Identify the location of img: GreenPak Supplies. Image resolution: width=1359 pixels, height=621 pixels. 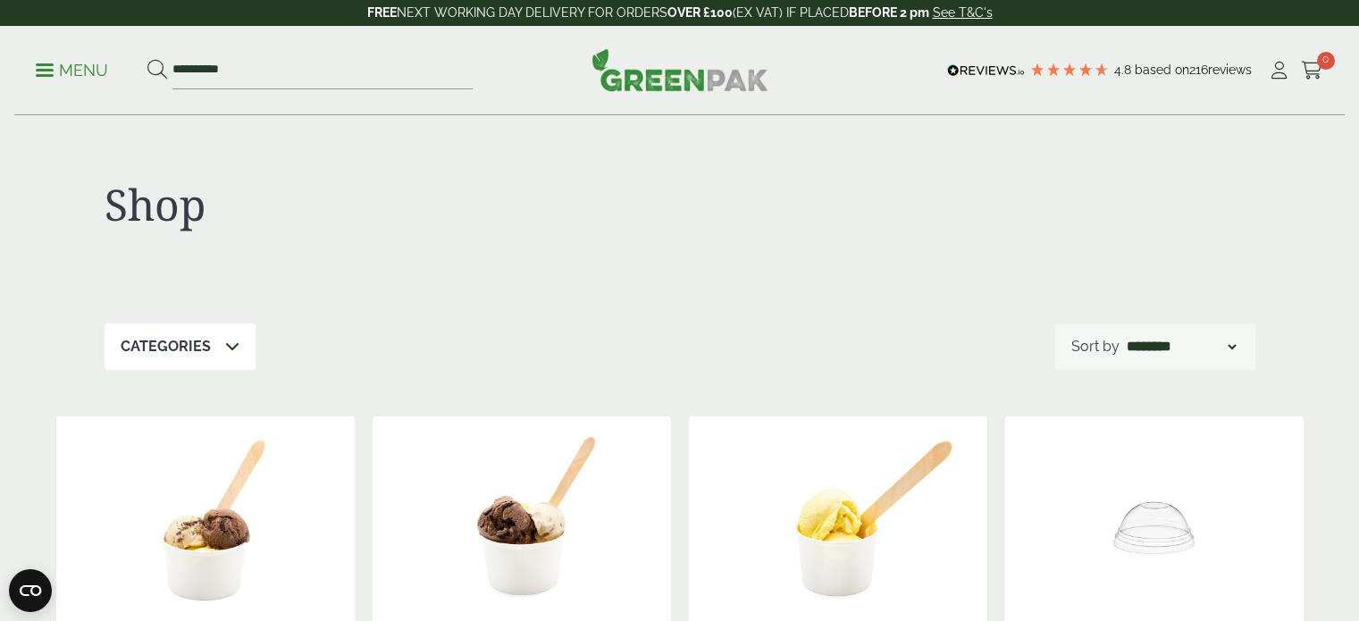
(680, 70).